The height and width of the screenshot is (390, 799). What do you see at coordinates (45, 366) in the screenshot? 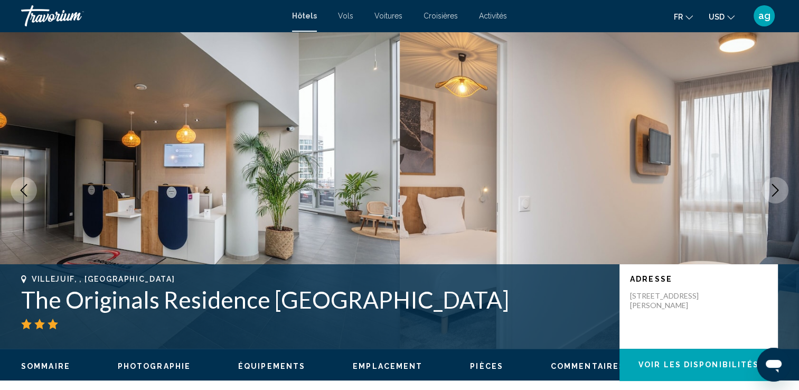
I see `span: Sommaire` at bounding box center [45, 366].